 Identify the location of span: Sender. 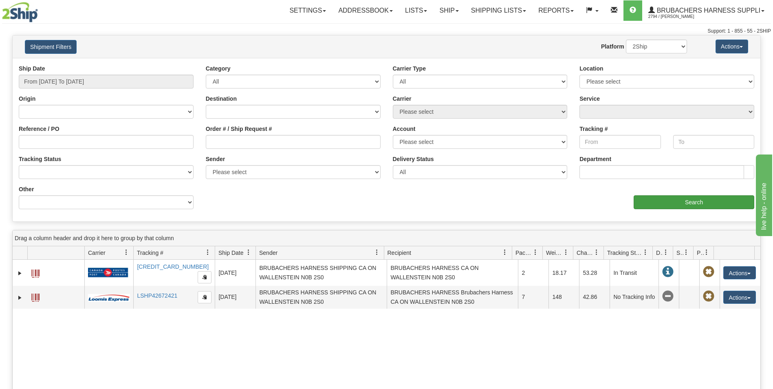
(268, 253).